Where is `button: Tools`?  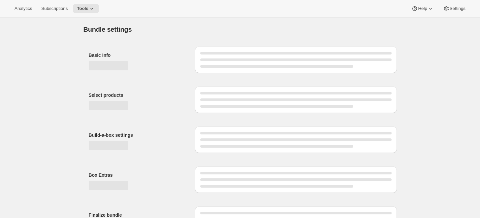 button: Tools is located at coordinates (86, 9).